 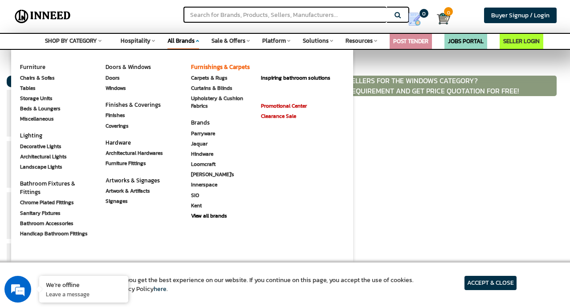 I want to click on p: Leave a message, so click(x=84, y=294).